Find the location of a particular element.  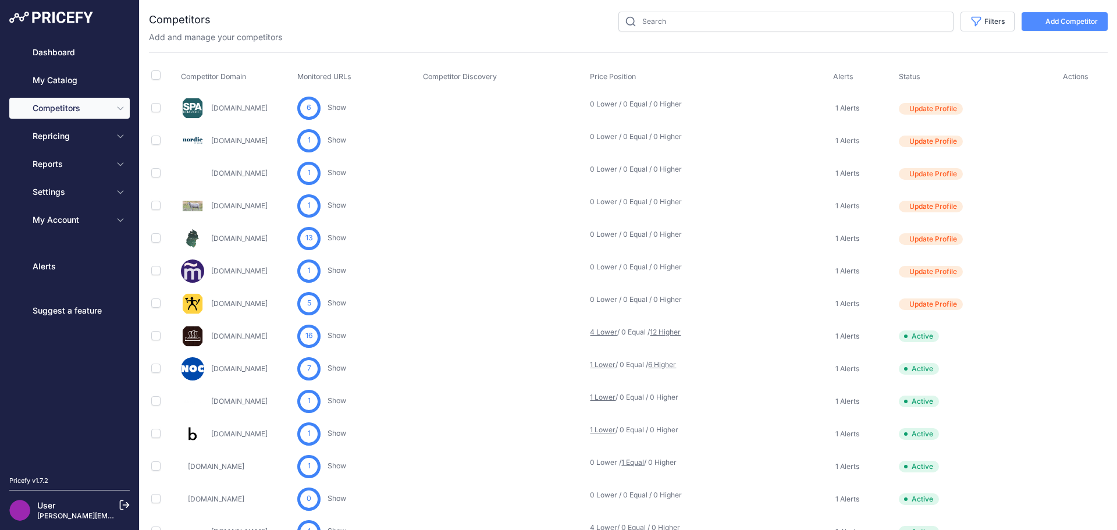

span: Monitored URLs is located at coordinates (324, 76).